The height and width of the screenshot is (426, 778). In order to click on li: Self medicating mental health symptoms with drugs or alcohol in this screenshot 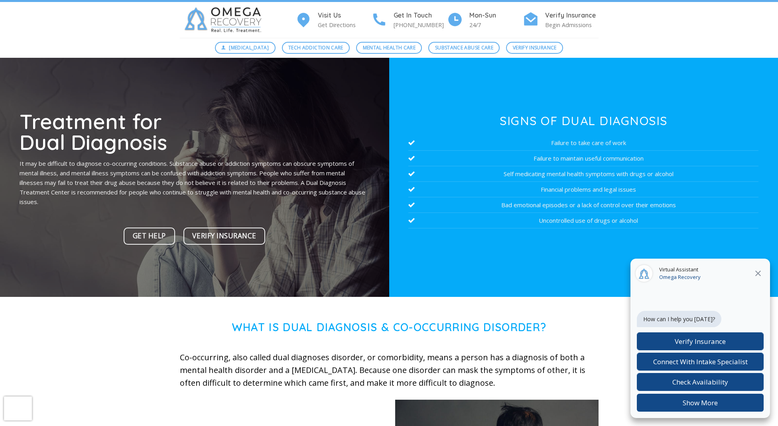, I will do `click(583, 174)`.